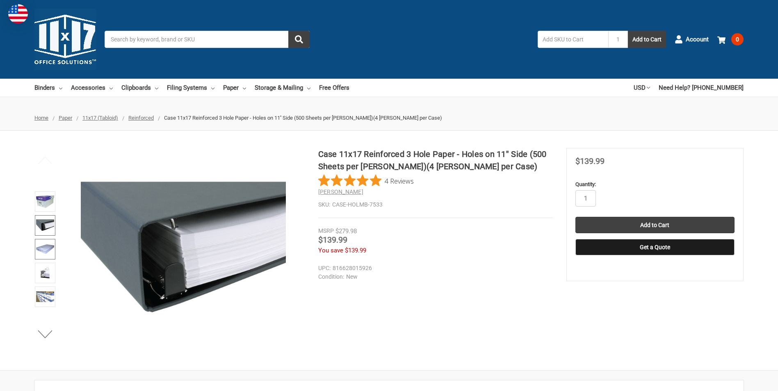 This screenshot has width=778, height=391. What do you see at coordinates (41, 118) in the screenshot?
I see `span: Home` at bounding box center [41, 118].